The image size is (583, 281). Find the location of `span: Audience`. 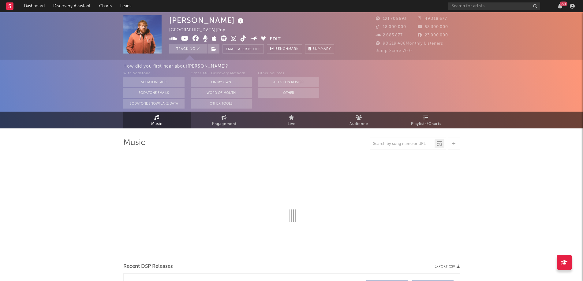

span: Audience is located at coordinates (359, 124).